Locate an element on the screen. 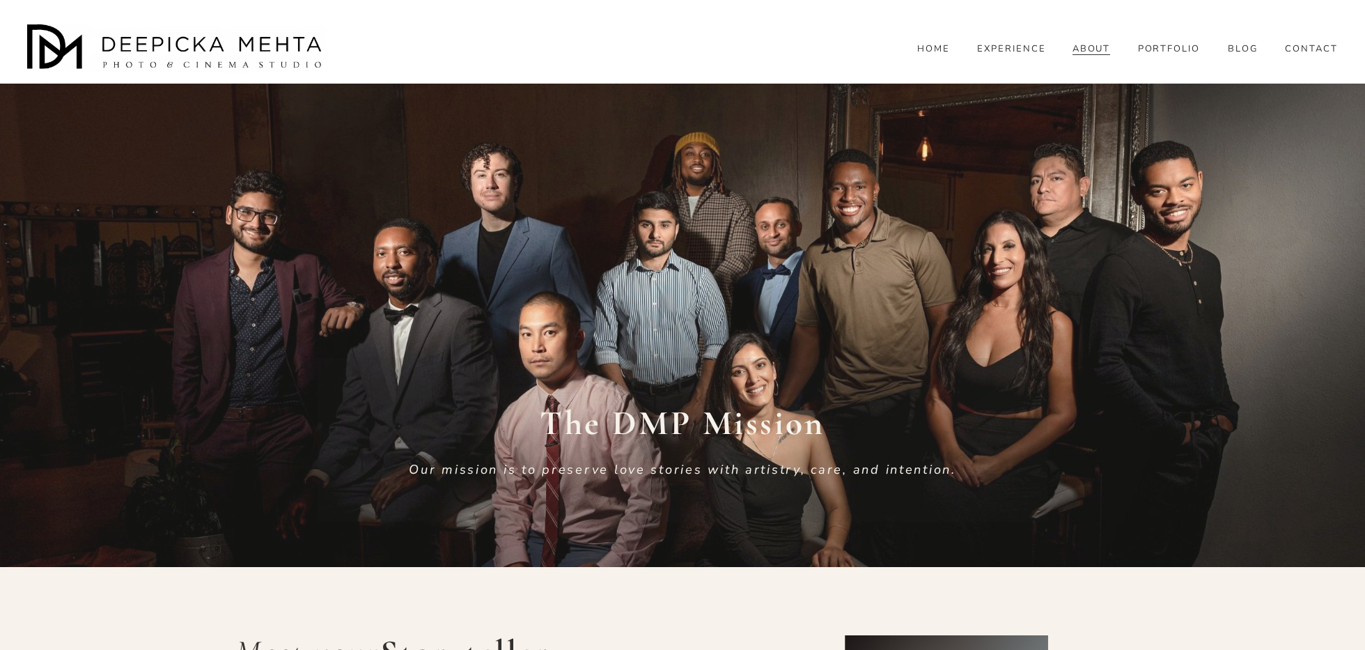 The width and height of the screenshot is (1365, 650). strong: The DMP Mission is located at coordinates (683, 423).